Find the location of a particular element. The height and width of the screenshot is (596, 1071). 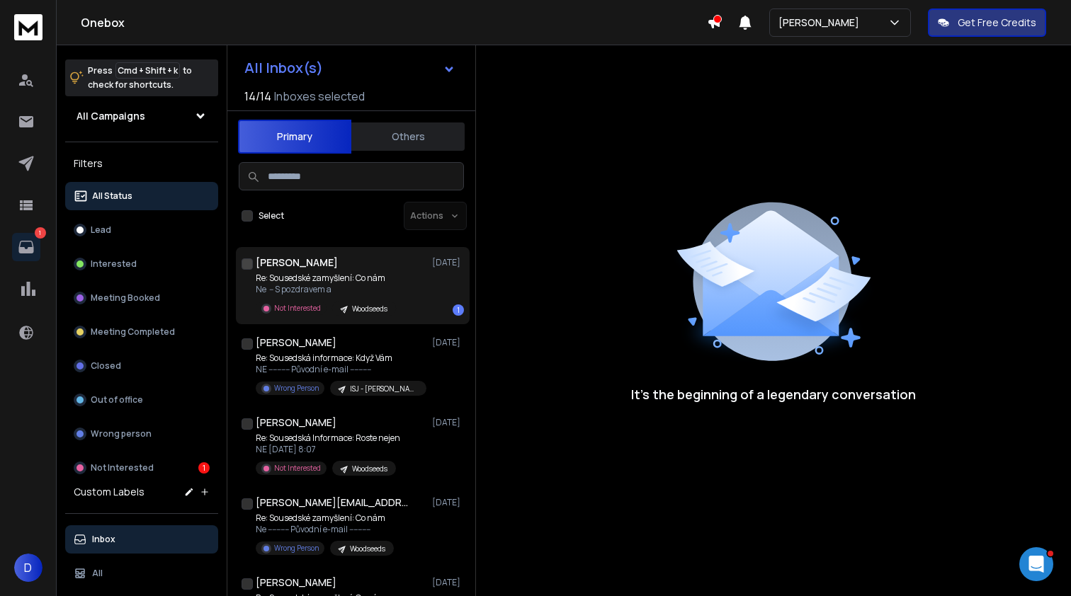

p: Out of office is located at coordinates (117, 400).